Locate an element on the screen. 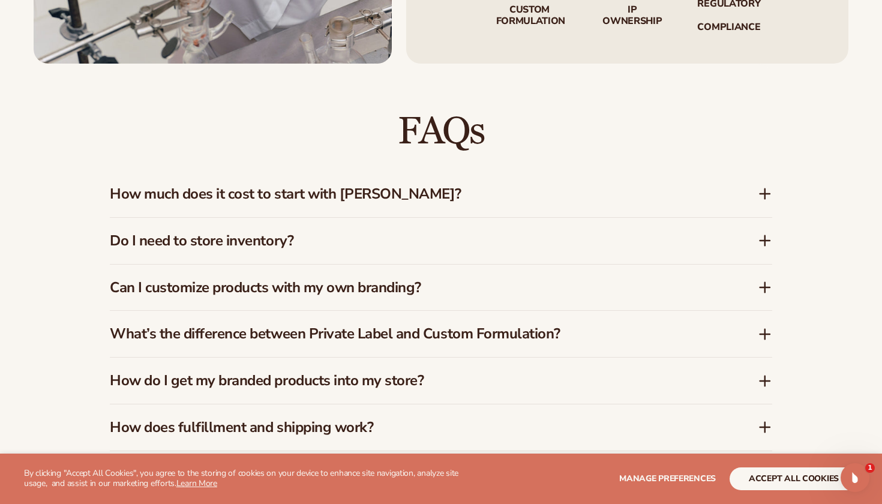 Image resolution: width=882 pixels, height=504 pixels. h2: FAQs is located at coordinates (441, 131).